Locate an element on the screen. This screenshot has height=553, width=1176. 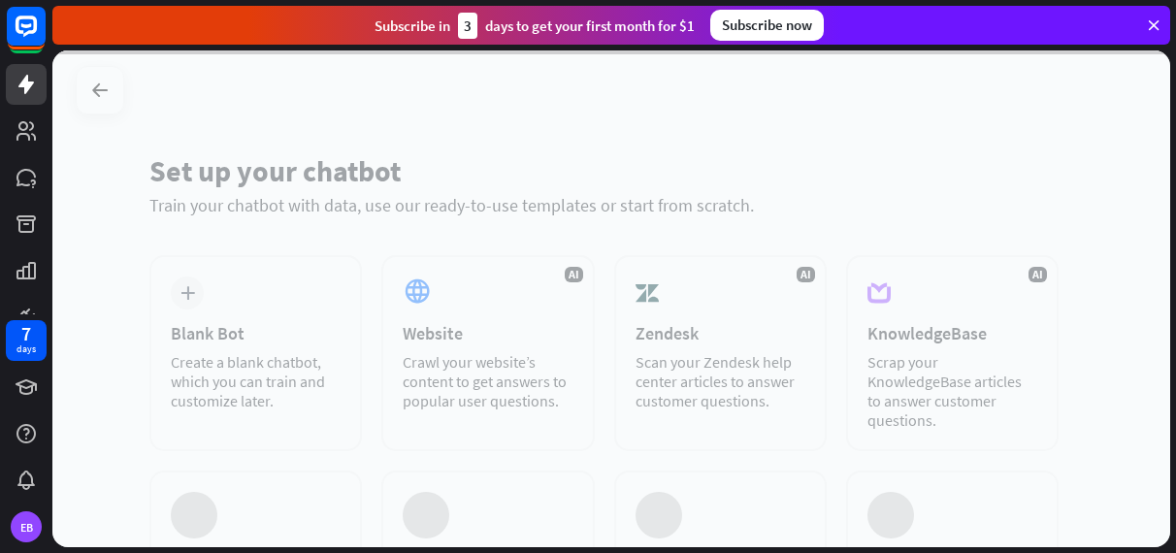
div: EB is located at coordinates (26, 527).